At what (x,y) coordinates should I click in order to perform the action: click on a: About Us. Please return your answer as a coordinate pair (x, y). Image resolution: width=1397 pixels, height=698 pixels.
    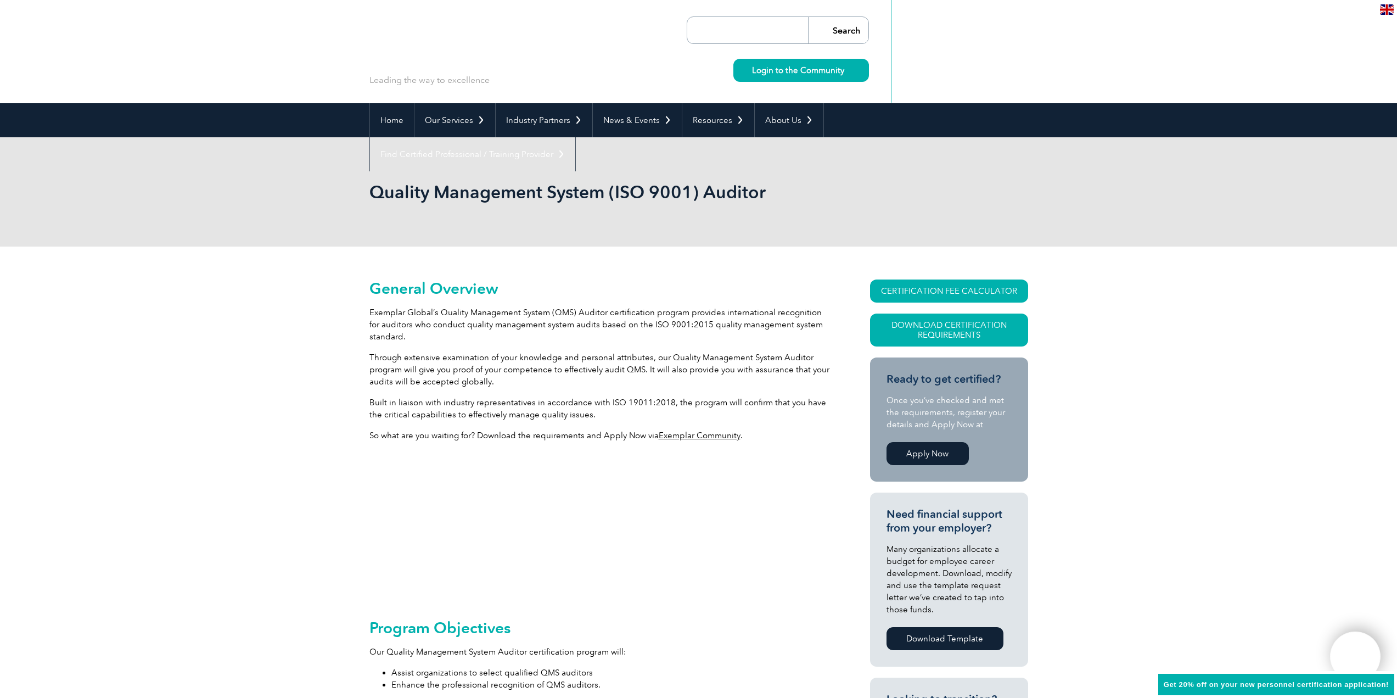
    Looking at the image, I should click on (789, 120).